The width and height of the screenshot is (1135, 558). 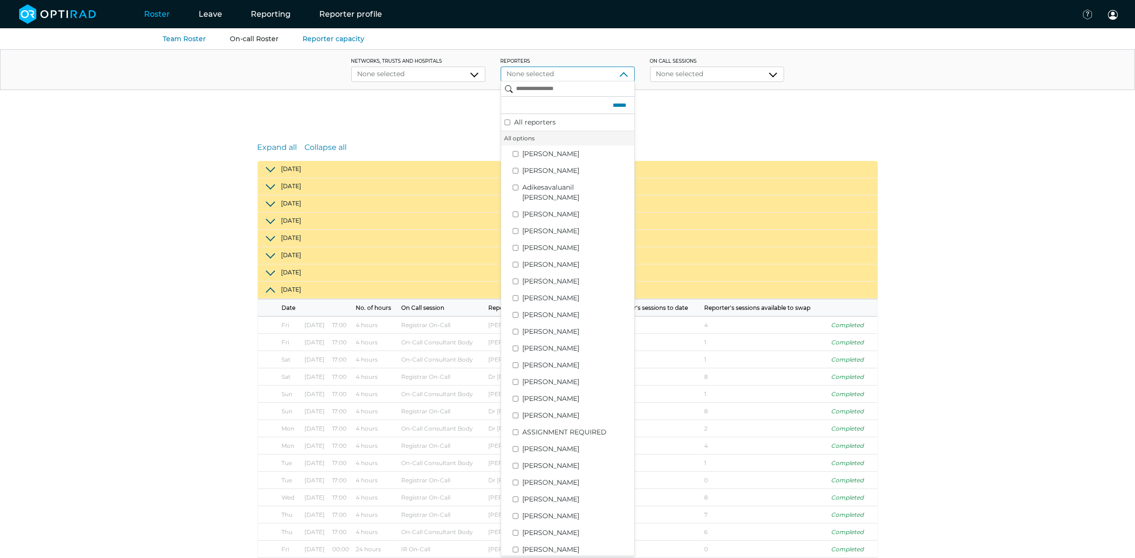 I want to click on td: 7, so click(x=766, y=515).